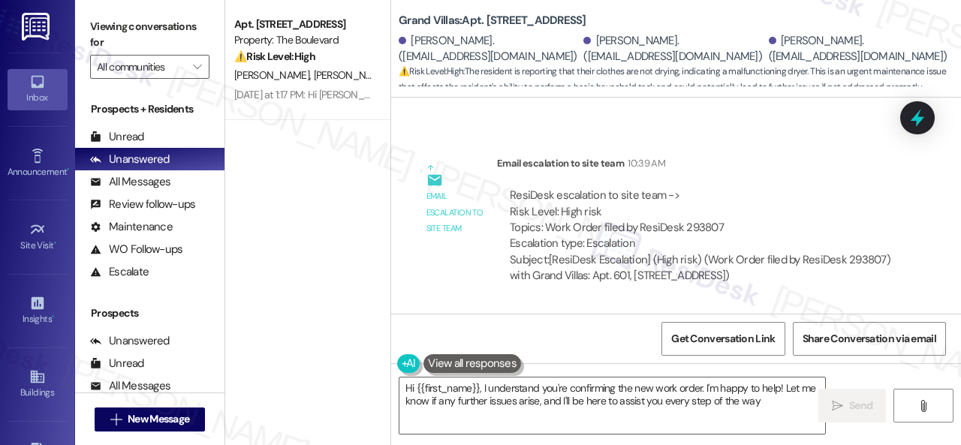  I want to click on img: ResiDesk Logo, so click(37, 26).